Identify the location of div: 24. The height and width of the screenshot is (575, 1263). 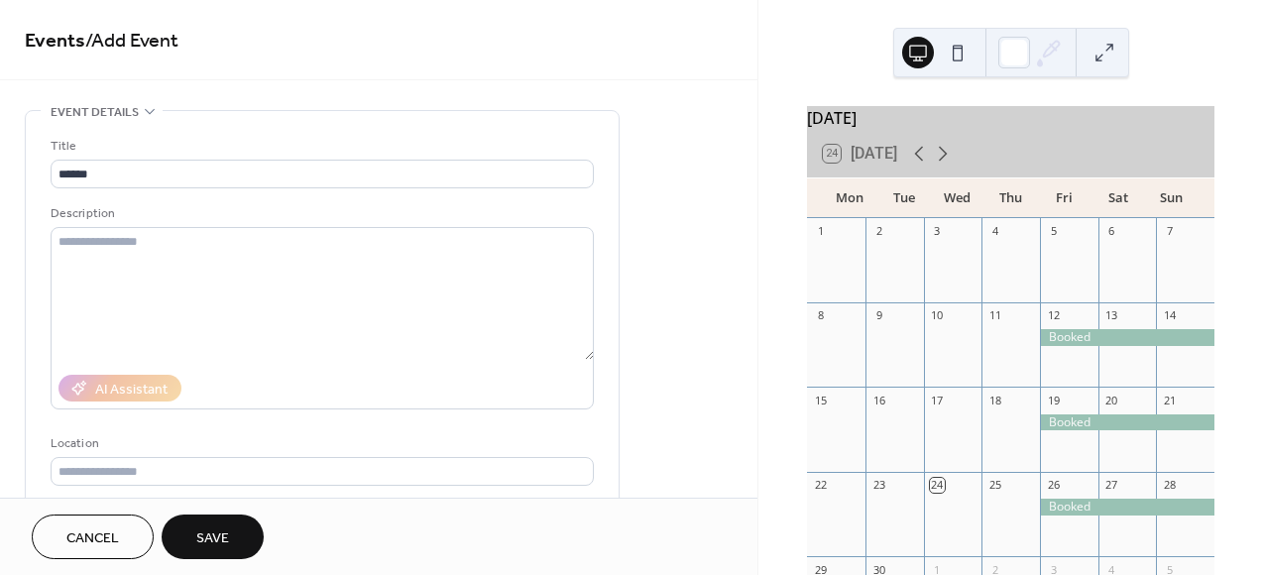
(937, 485).